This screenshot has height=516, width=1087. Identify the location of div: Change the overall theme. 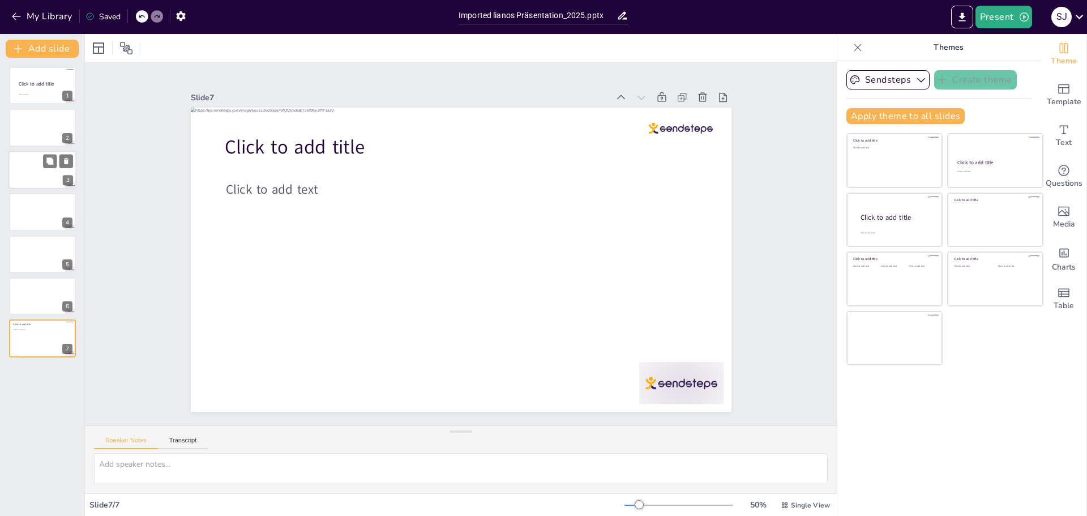
(1064, 54).